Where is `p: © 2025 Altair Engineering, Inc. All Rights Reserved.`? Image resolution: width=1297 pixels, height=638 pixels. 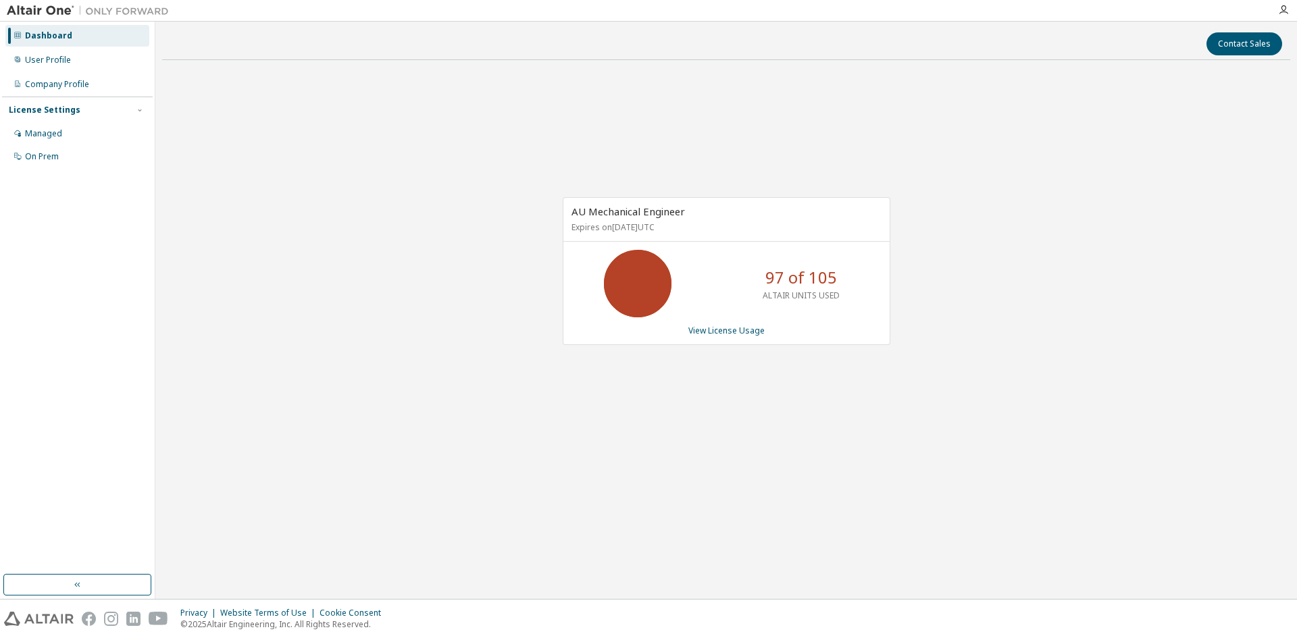 p: © 2025 Altair Engineering, Inc. All Rights Reserved. is located at coordinates (284, 624).